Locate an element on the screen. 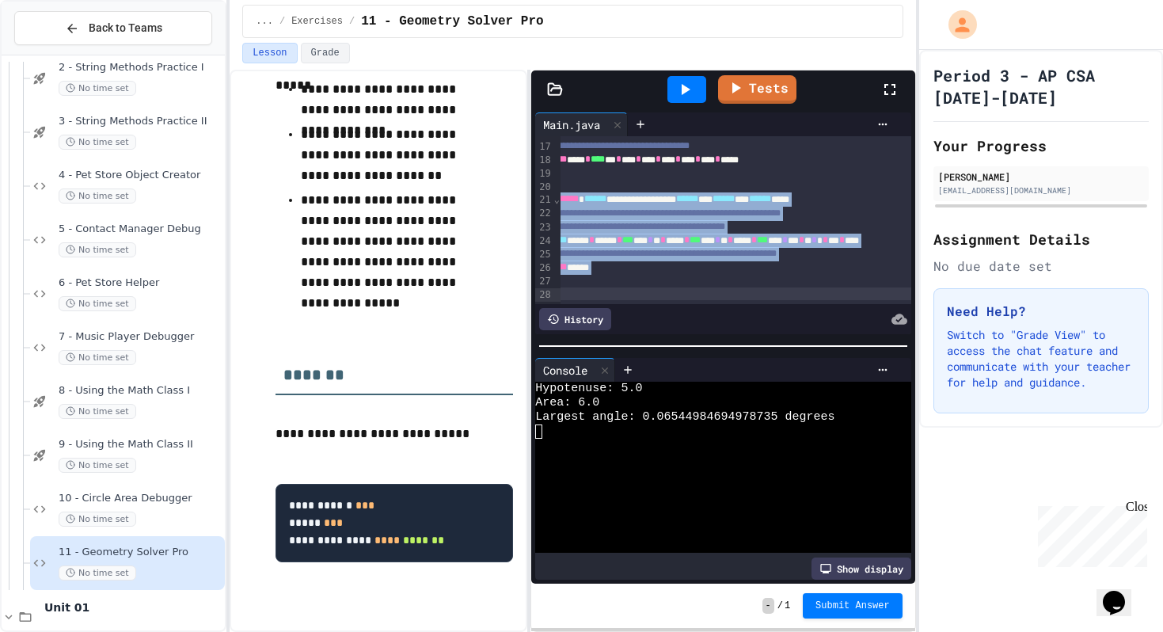 This screenshot has width=1163, height=632. a: Tests is located at coordinates (757, 89).